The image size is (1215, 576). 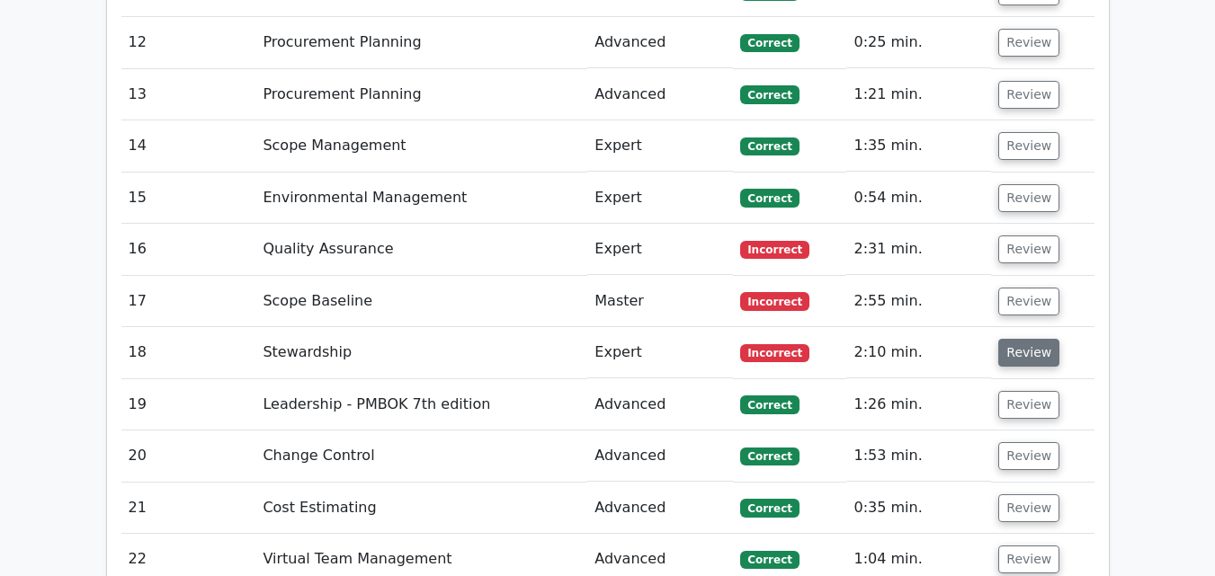 What do you see at coordinates (918, 42) in the screenshot?
I see `td: 0:25 min.` at bounding box center [918, 42].